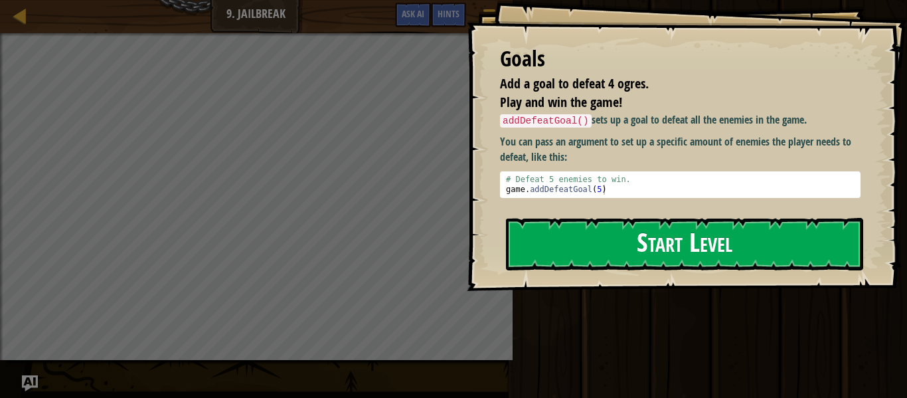  I want to click on code: addDefeatGoal(), so click(546, 121).